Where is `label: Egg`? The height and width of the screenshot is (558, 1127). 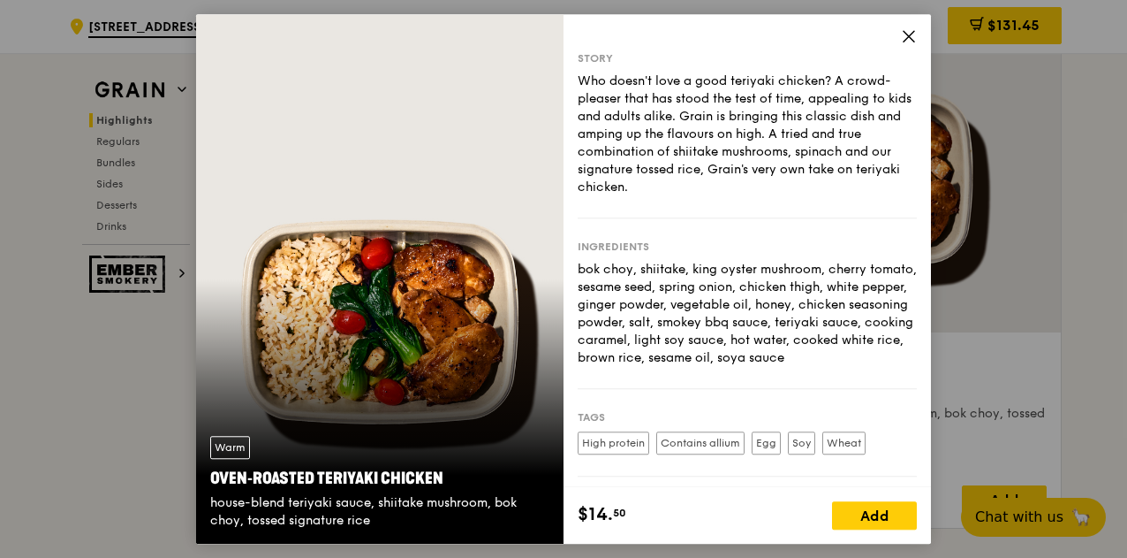
label: Egg is located at coordinates (766, 443).